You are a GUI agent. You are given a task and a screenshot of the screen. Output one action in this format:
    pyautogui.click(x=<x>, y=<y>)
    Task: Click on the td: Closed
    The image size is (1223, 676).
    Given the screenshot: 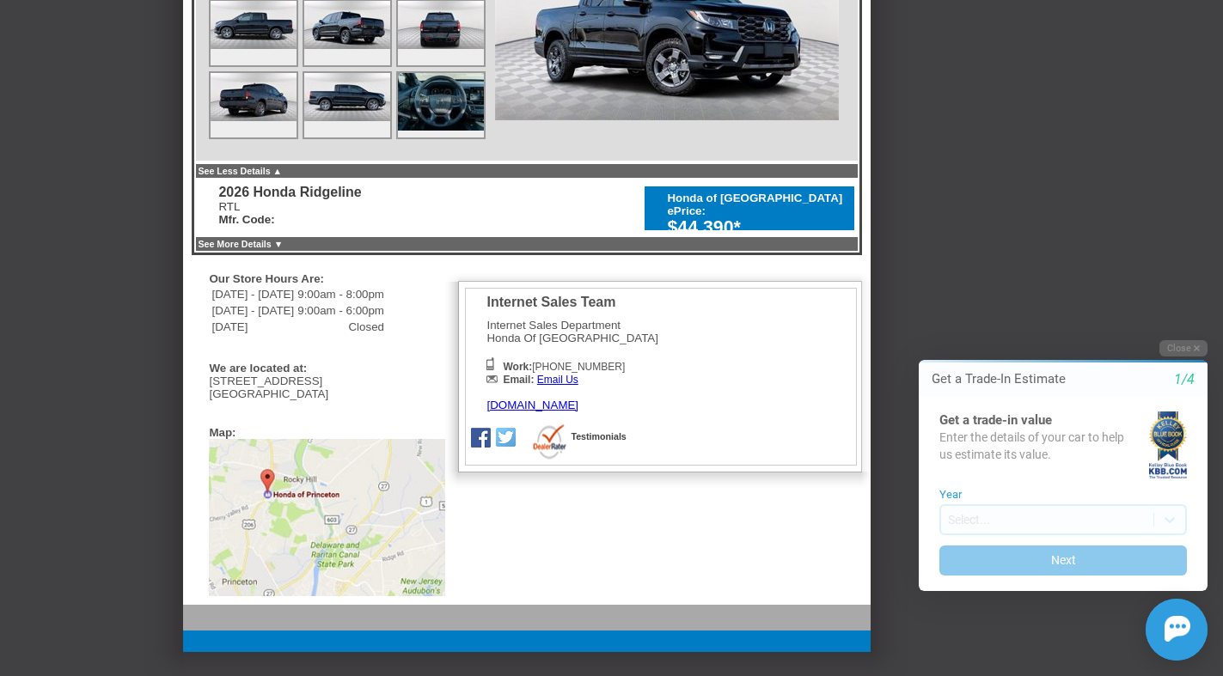 What is the action you would take?
    pyautogui.click(x=340, y=327)
    